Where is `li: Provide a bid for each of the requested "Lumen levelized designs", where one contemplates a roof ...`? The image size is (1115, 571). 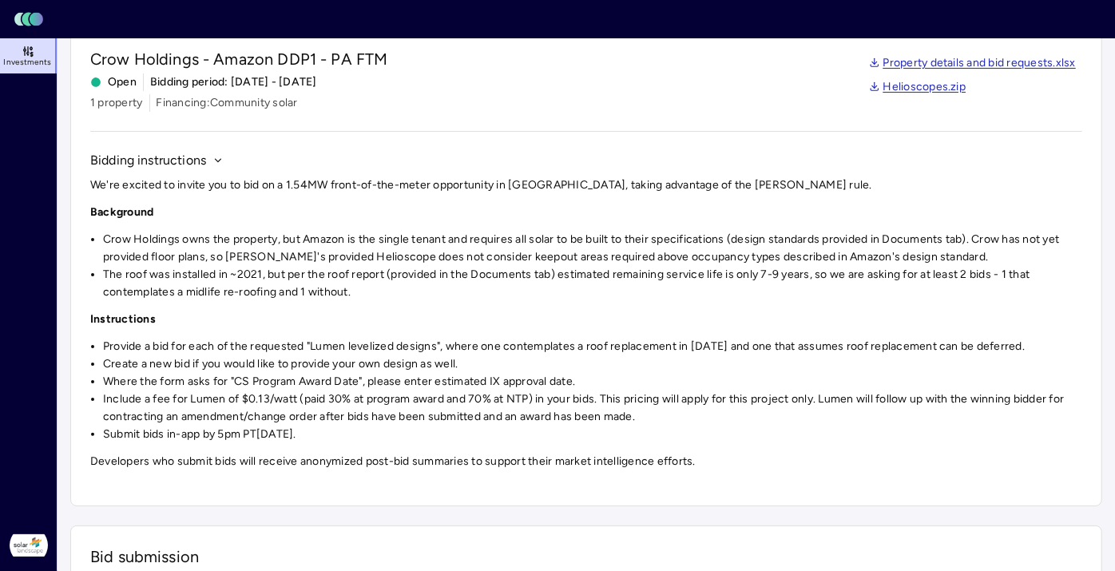
li: Provide a bid for each of the requested "Lumen levelized designs", where one contemplates a roof ... is located at coordinates (592, 347).